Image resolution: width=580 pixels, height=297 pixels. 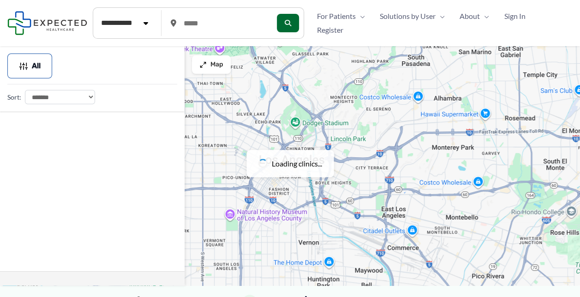 I want to click on span: Map, so click(x=217, y=65).